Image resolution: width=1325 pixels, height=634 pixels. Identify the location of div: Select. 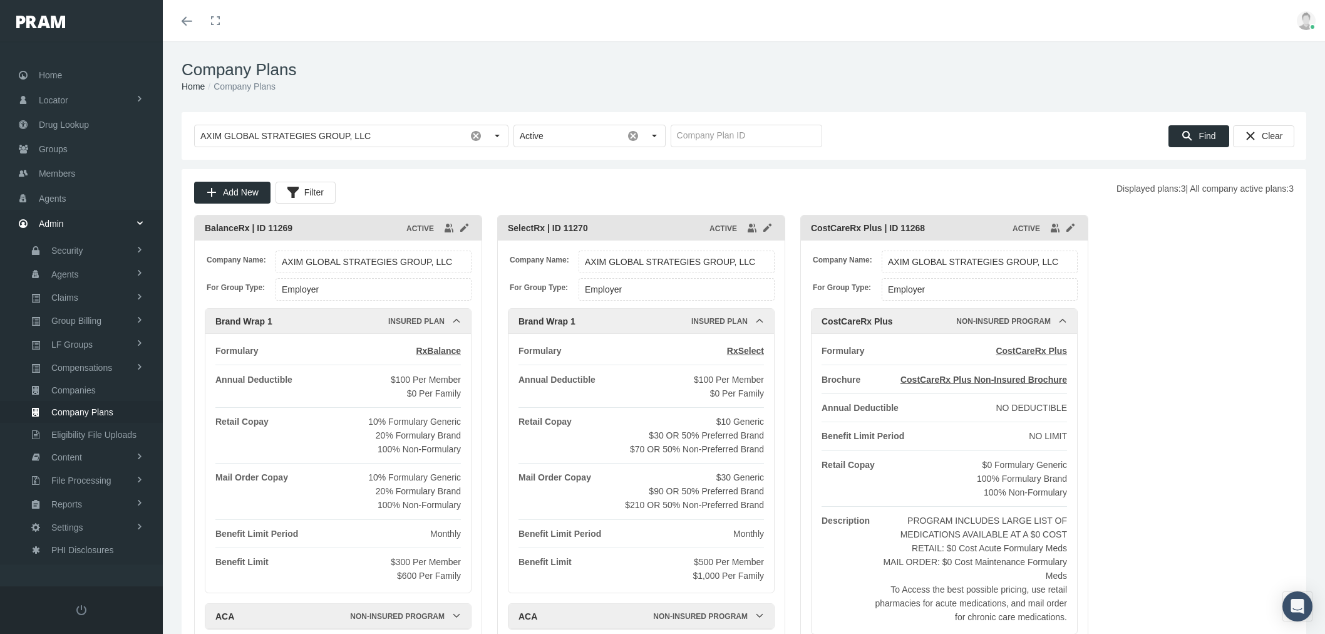
(497, 136).